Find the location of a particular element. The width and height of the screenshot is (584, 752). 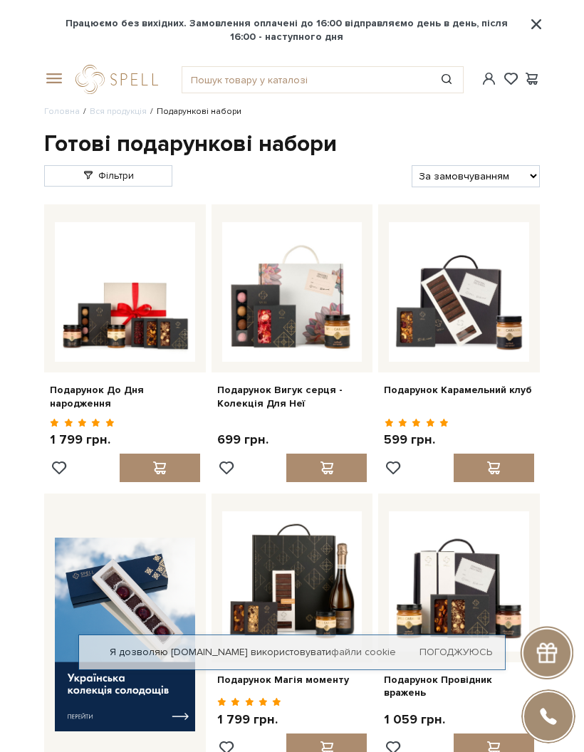

a: logo is located at coordinates (120, 79).